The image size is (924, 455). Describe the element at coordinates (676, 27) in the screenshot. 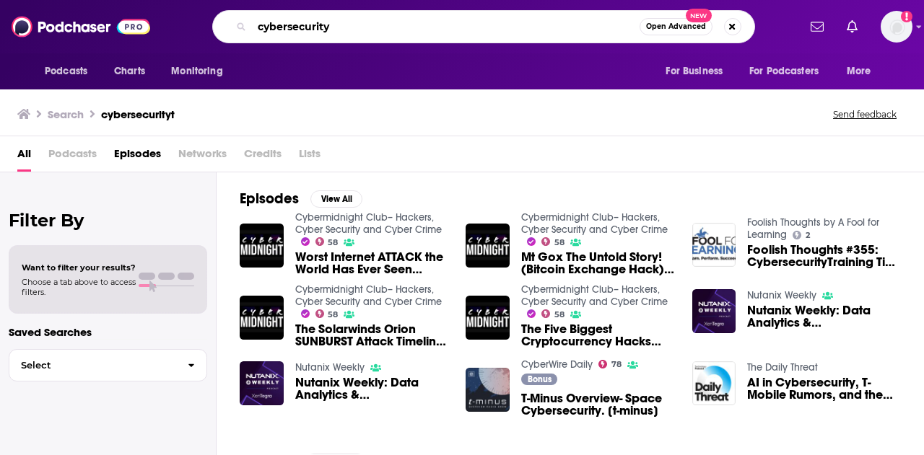

I see `button: Open AdvancedNew` at that location.